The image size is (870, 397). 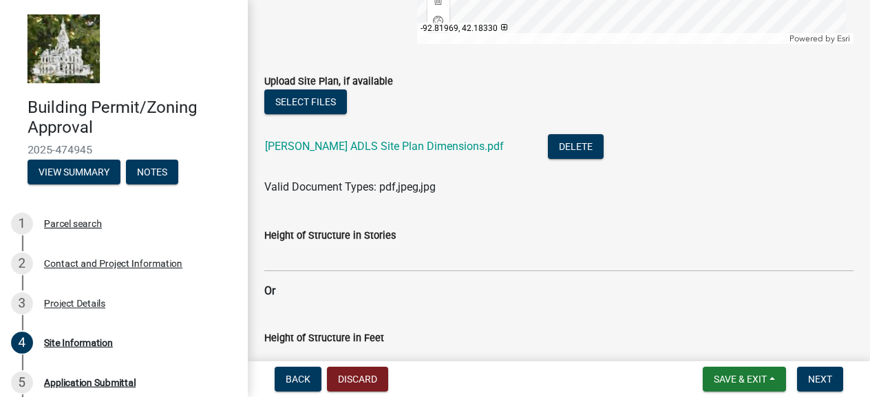 I want to click on h4: Building Permit/Zoning Approval, so click(x=132, y=118).